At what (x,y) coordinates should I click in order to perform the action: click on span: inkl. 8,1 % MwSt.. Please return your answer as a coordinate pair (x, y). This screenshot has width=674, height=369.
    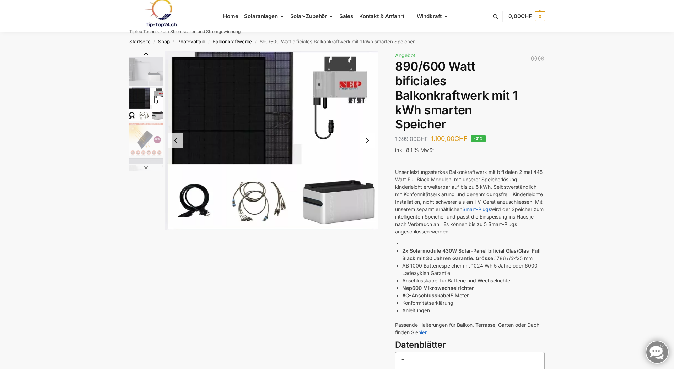
    Looking at the image, I should click on (415, 150).